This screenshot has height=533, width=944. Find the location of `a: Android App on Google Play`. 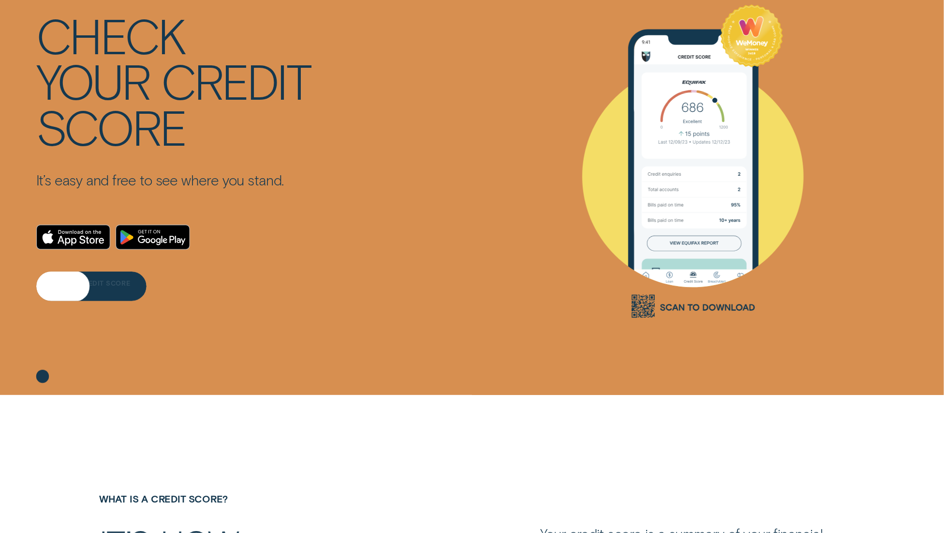

a: Android App on Google Play is located at coordinates (153, 237).